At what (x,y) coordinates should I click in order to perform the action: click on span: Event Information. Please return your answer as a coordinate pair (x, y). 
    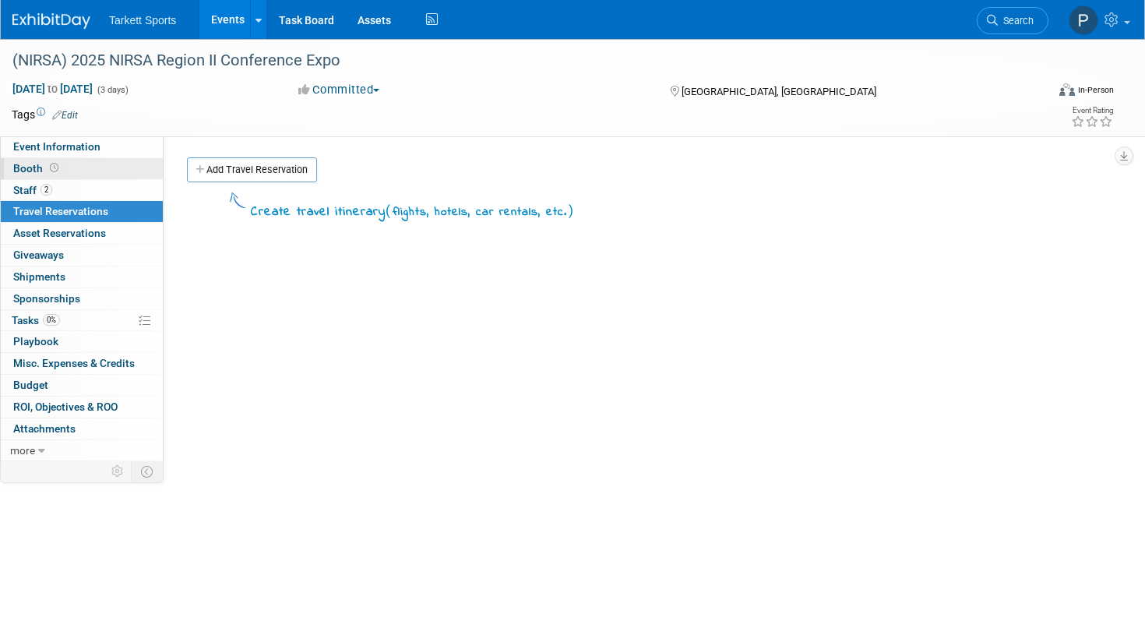
    Looking at the image, I should click on (57, 146).